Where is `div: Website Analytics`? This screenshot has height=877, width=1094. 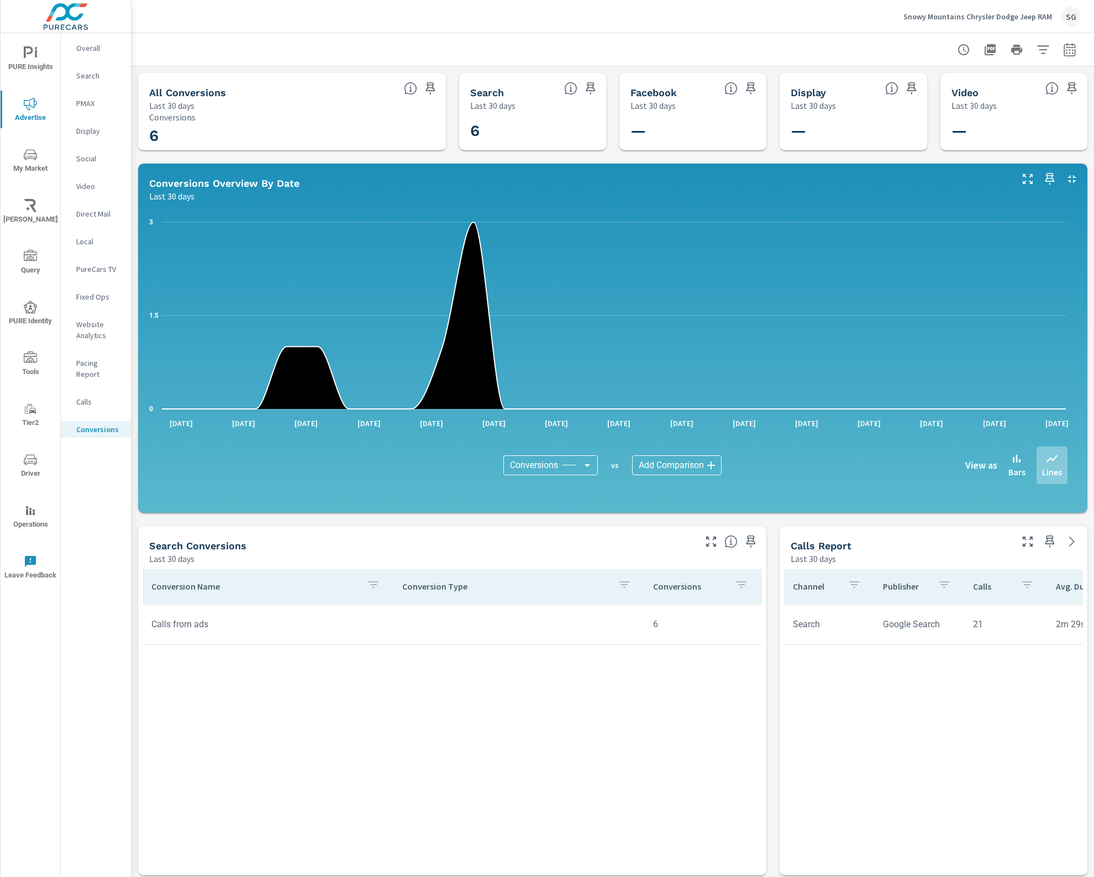
div: Website Analytics is located at coordinates (96, 330).